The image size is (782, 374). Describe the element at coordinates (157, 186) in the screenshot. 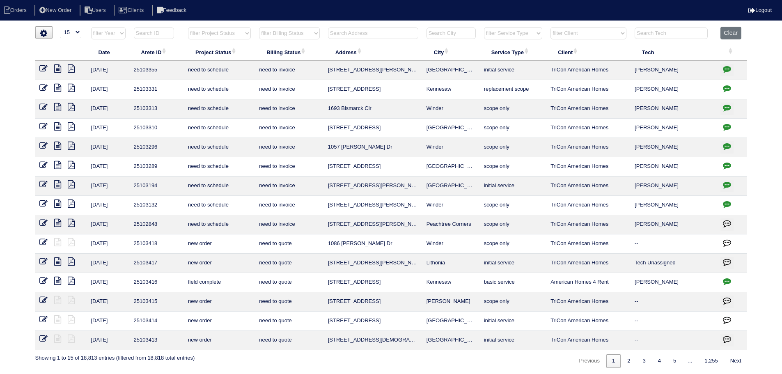

I see `td: 25103194` at that location.